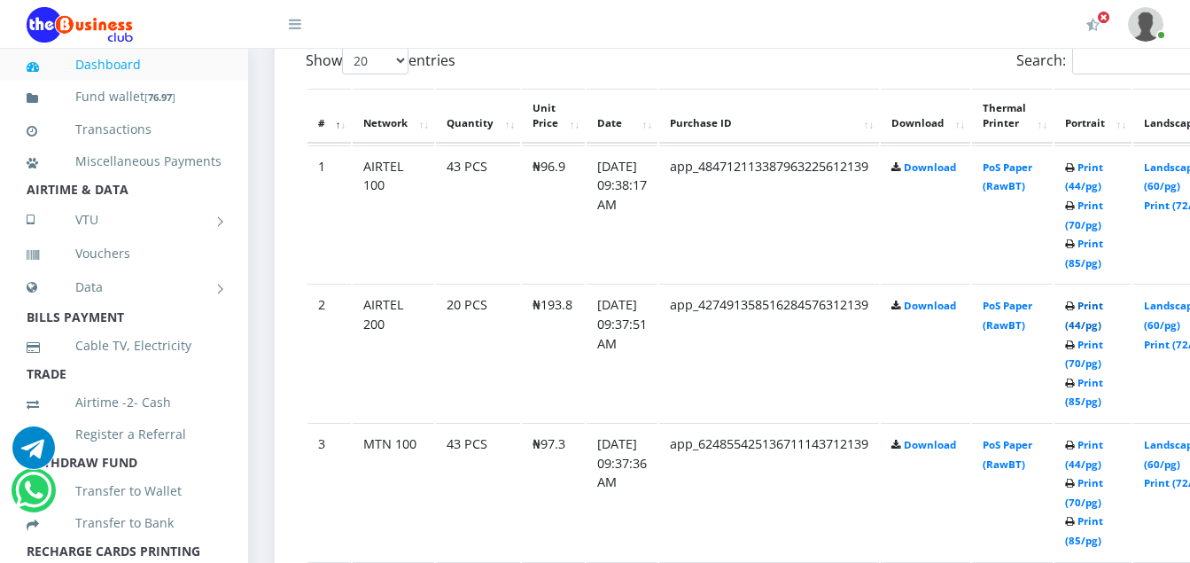 The height and width of the screenshot is (563, 1190). What do you see at coordinates (393, 116) in the screenshot?
I see `th: Network: activate to sort column ascending` at bounding box center [393, 116].